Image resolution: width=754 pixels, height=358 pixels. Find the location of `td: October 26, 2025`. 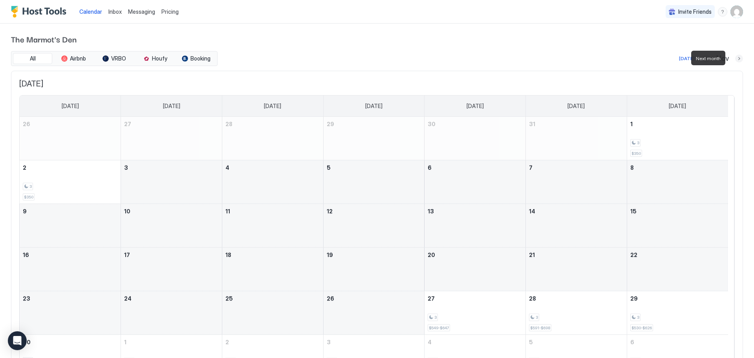

td: October 26, 2025 is located at coordinates (70, 138).